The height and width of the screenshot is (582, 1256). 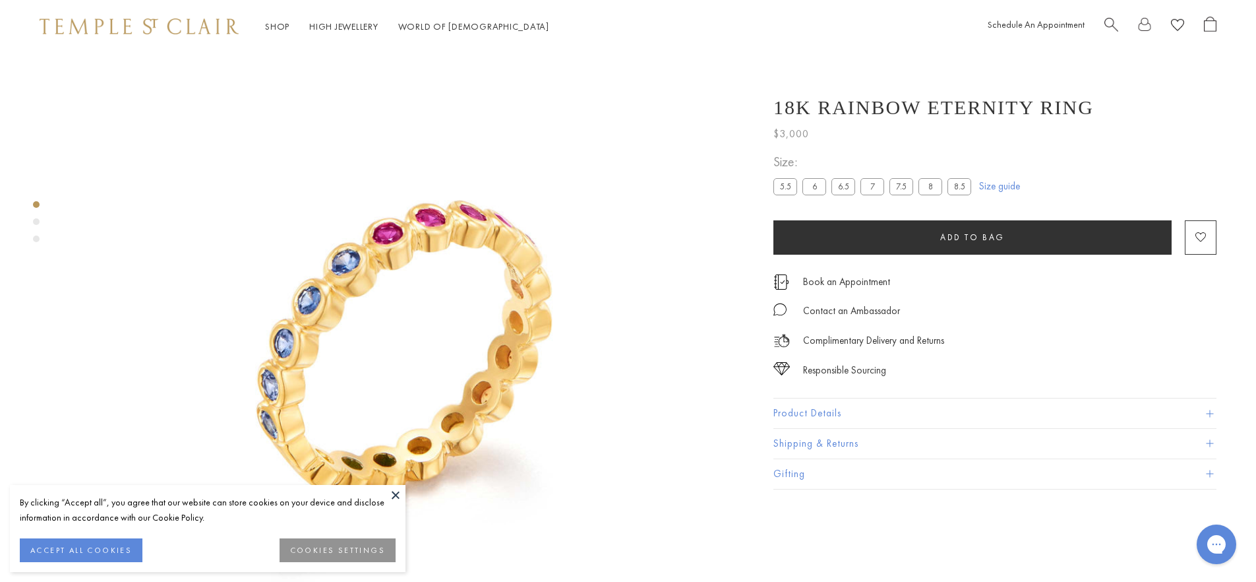 I want to click on a: Open Shopping Bag, so click(x=1210, y=26).